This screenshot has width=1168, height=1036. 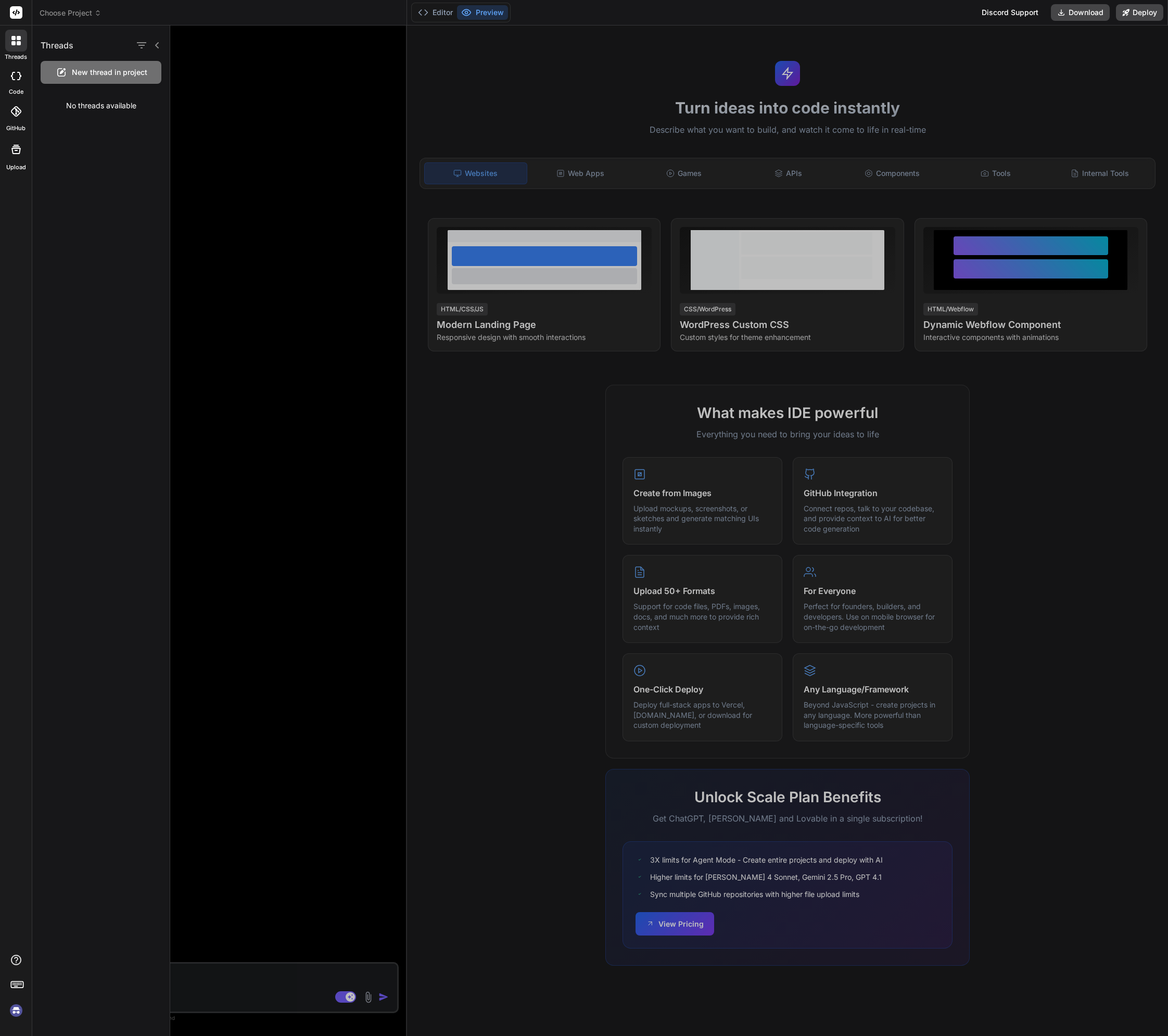 What do you see at coordinates (101, 106) in the screenshot?
I see `div: No threads available` at bounding box center [101, 106].